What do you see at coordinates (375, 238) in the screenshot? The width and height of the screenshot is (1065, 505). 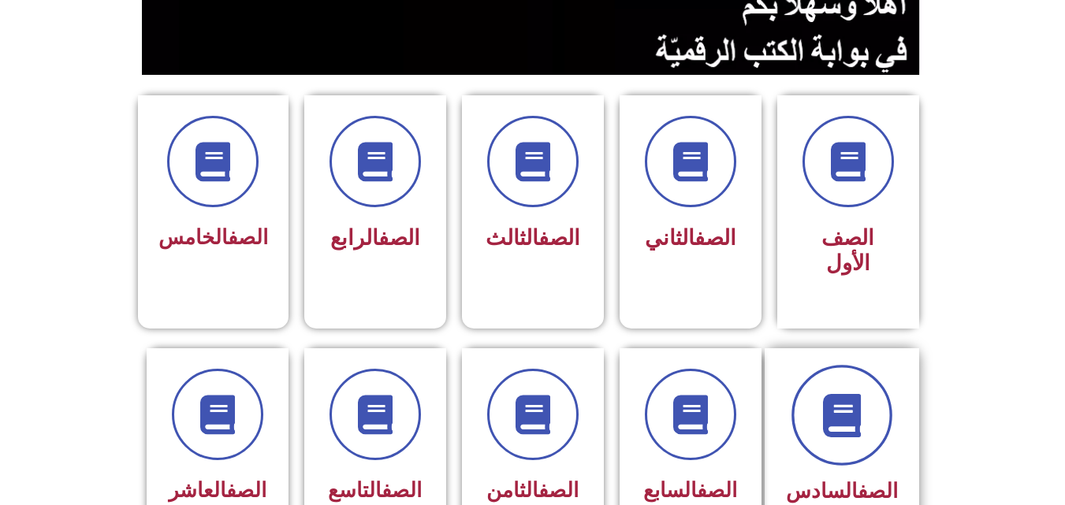 I see `span: الرابع` at bounding box center [375, 238].